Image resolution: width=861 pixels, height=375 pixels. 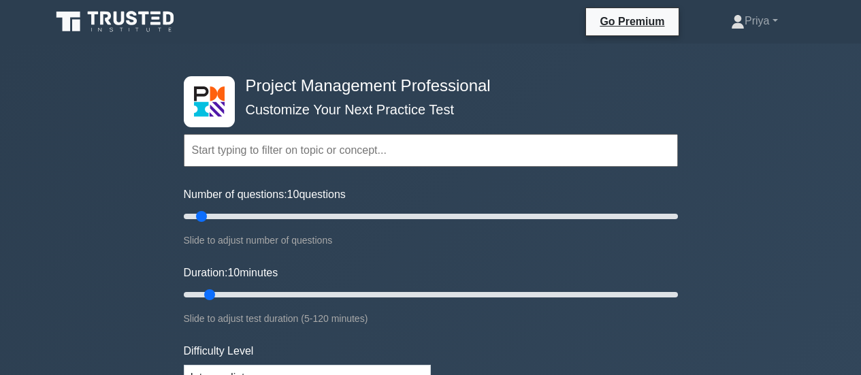 I want to click on a: Priya, so click(x=754, y=21).